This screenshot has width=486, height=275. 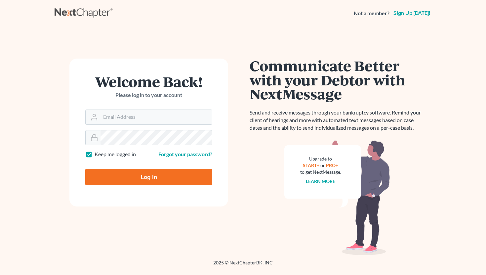 What do you see at coordinates (149, 95) in the screenshot?
I see `p: Please log in to your account` at bounding box center [149, 95].